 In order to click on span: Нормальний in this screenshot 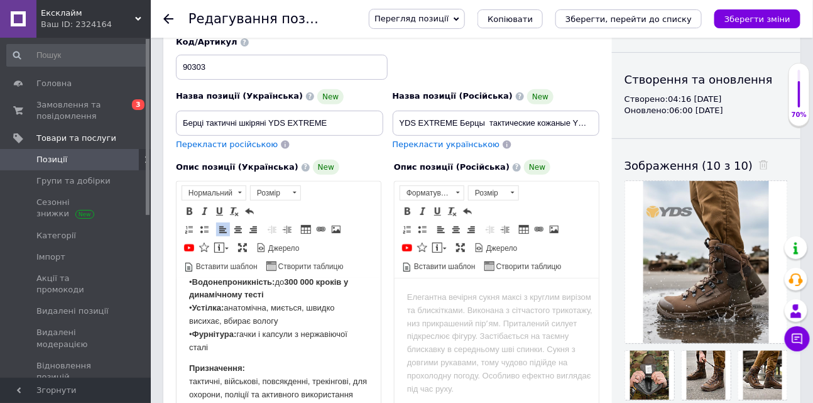, I will do `click(208, 193)`.